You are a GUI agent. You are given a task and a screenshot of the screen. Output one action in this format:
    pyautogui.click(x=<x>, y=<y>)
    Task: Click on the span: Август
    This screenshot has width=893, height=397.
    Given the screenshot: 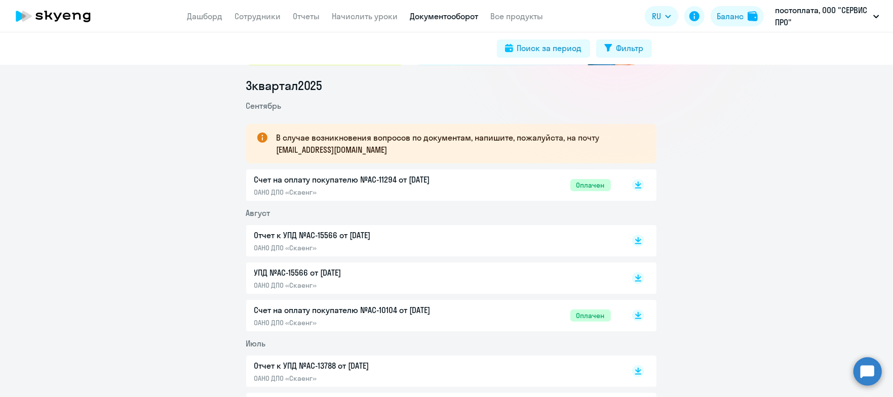 What is the action you would take?
    pyautogui.click(x=258, y=213)
    